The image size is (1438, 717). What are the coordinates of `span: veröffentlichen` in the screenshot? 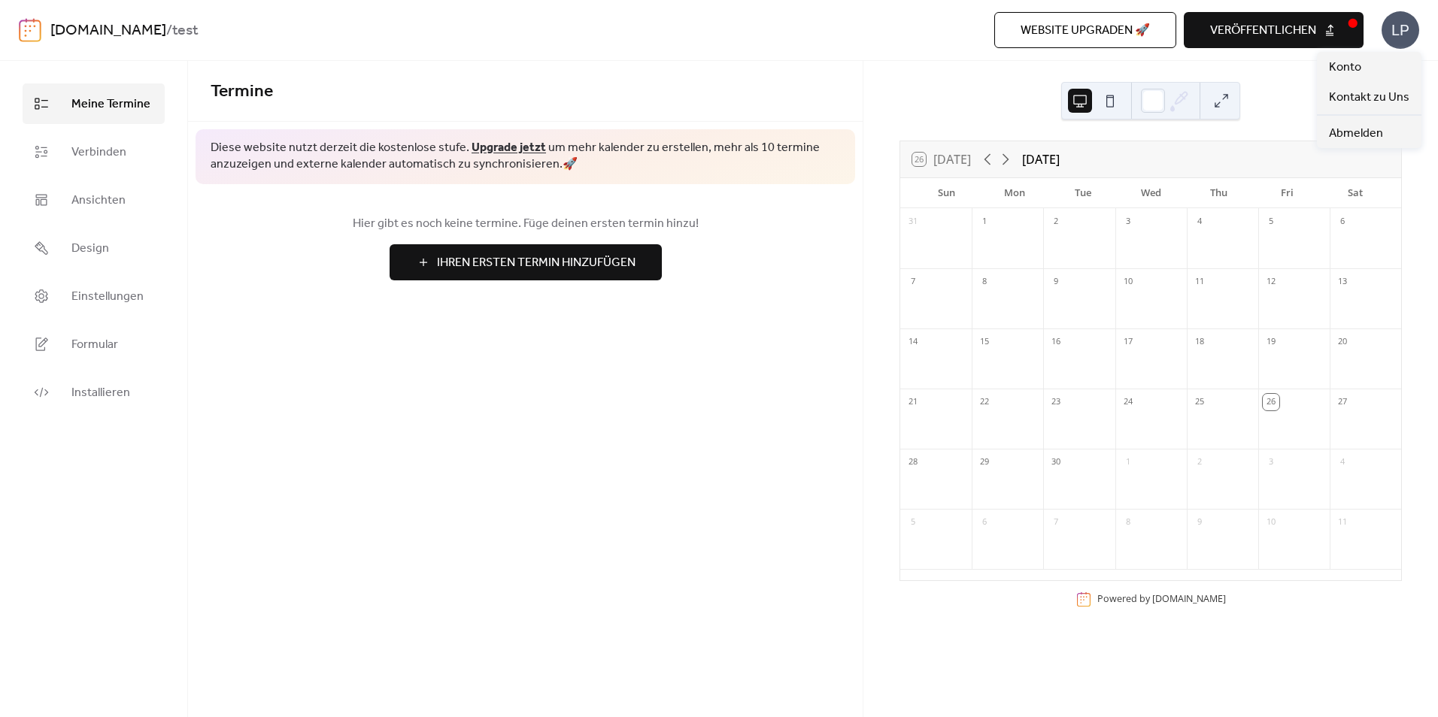 It's located at (1262, 31).